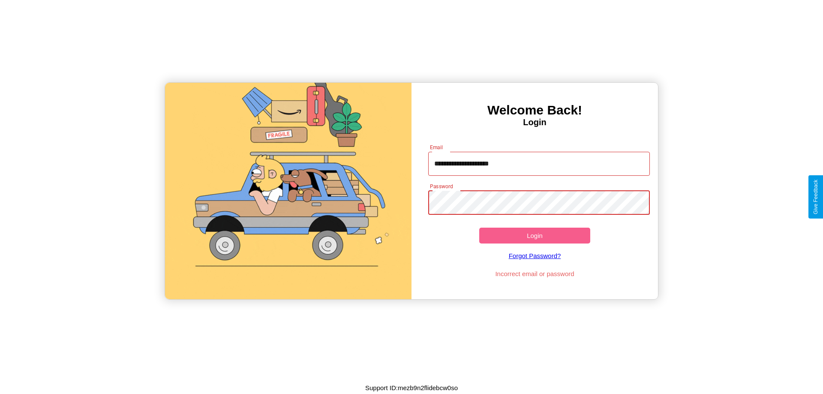 This screenshot has height=394, width=823. What do you see at coordinates (288, 191) in the screenshot?
I see `img: gif` at bounding box center [288, 191].